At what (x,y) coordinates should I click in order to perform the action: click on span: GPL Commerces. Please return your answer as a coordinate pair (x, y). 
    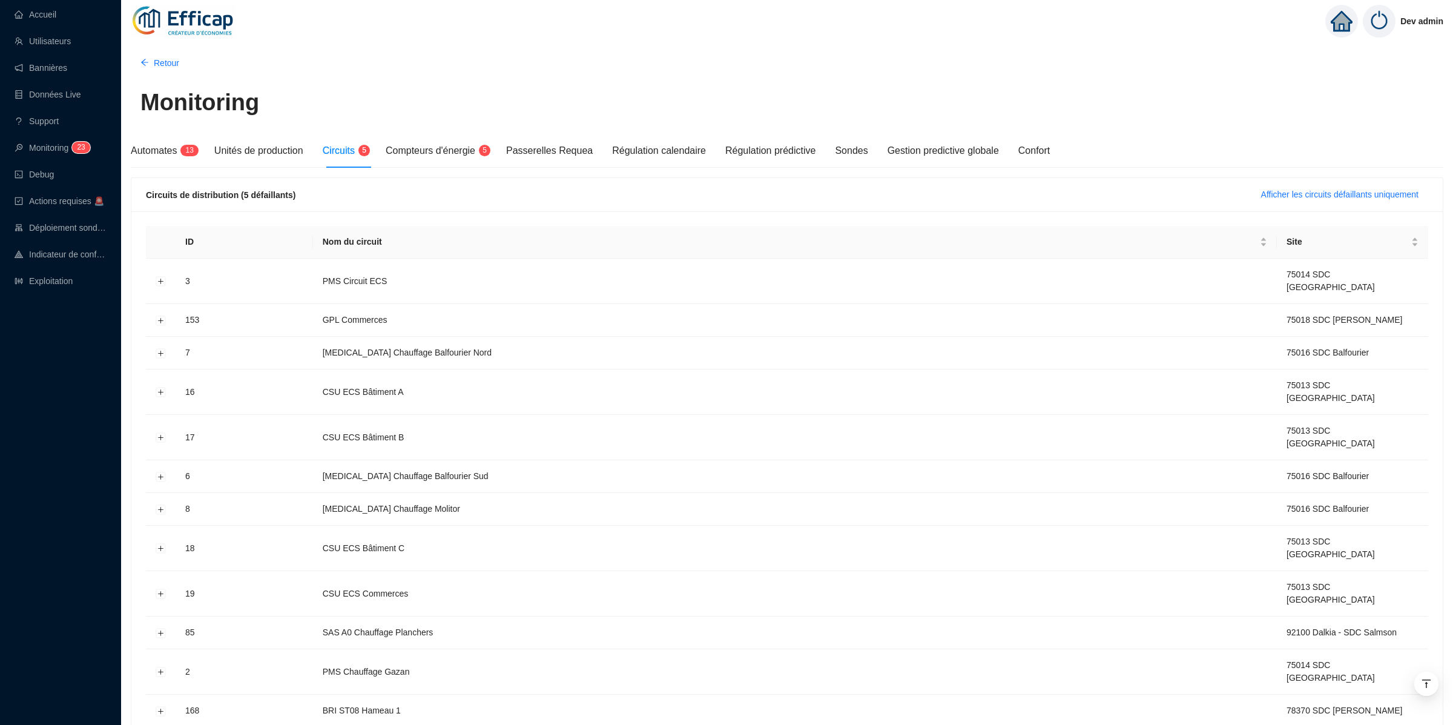
    Looking at the image, I should click on (355, 320).